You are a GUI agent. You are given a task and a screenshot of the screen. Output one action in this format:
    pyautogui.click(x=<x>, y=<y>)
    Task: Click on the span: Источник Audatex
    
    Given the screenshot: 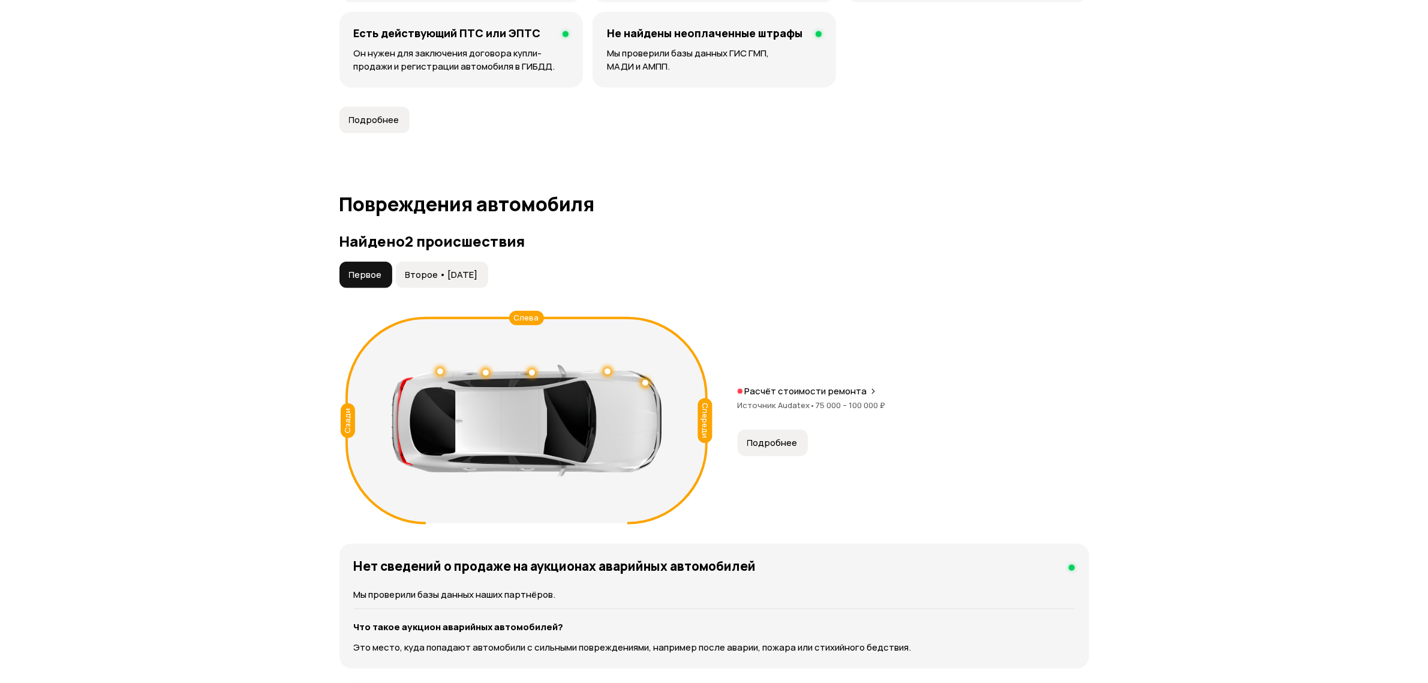 What is the action you would take?
    pyautogui.click(x=777, y=405)
    